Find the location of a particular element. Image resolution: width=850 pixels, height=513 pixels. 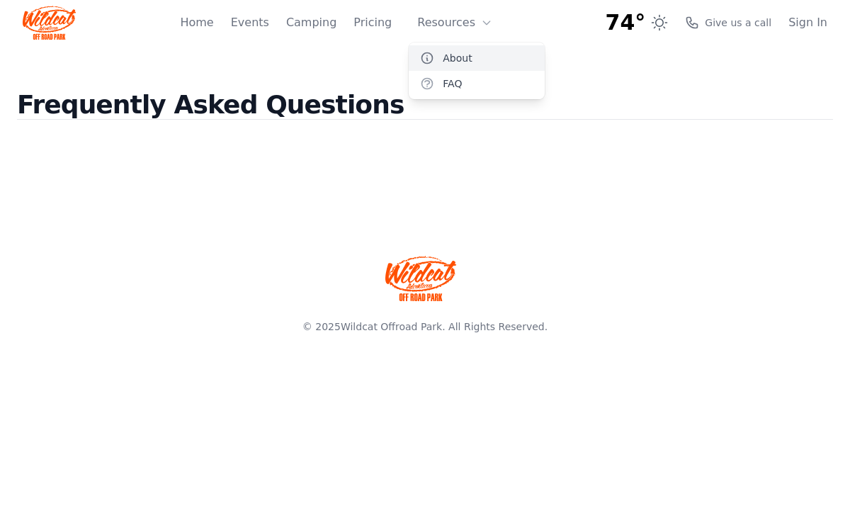

a: Home is located at coordinates (196, 23).